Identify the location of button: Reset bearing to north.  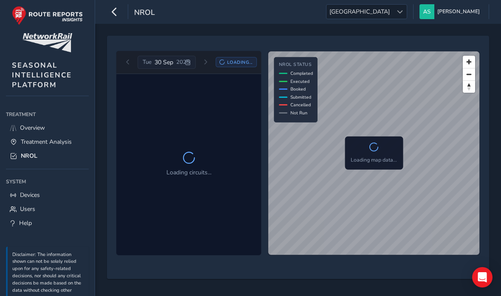
(469, 86).